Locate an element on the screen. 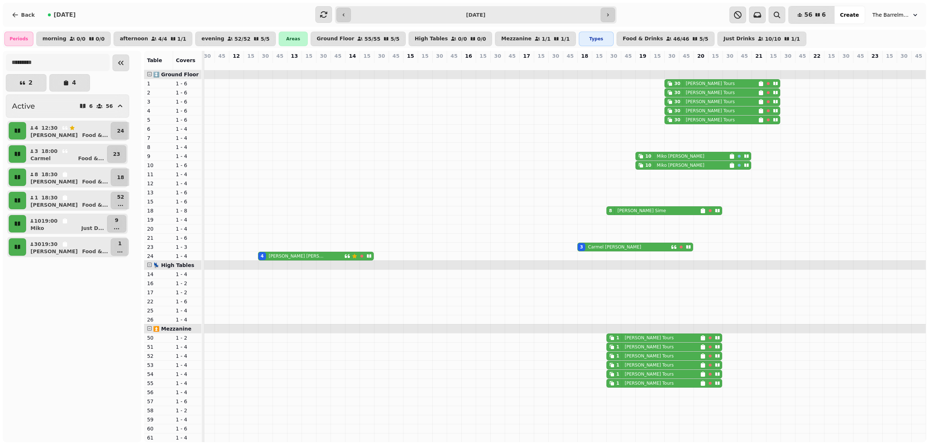  p: Food & ... is located at coordinates (91, 158).